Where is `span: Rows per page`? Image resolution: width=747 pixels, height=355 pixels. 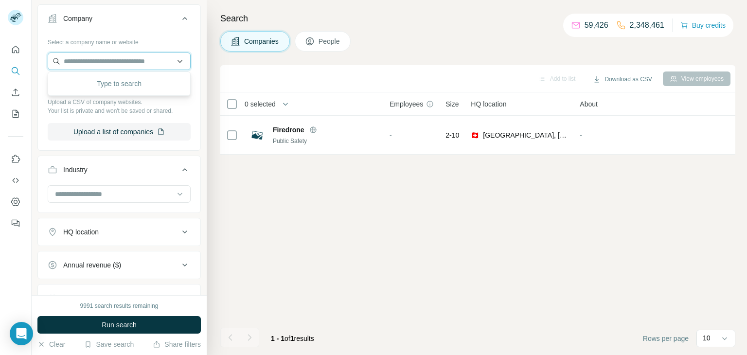
span: Rows per page is located at coordinates (666, 339).